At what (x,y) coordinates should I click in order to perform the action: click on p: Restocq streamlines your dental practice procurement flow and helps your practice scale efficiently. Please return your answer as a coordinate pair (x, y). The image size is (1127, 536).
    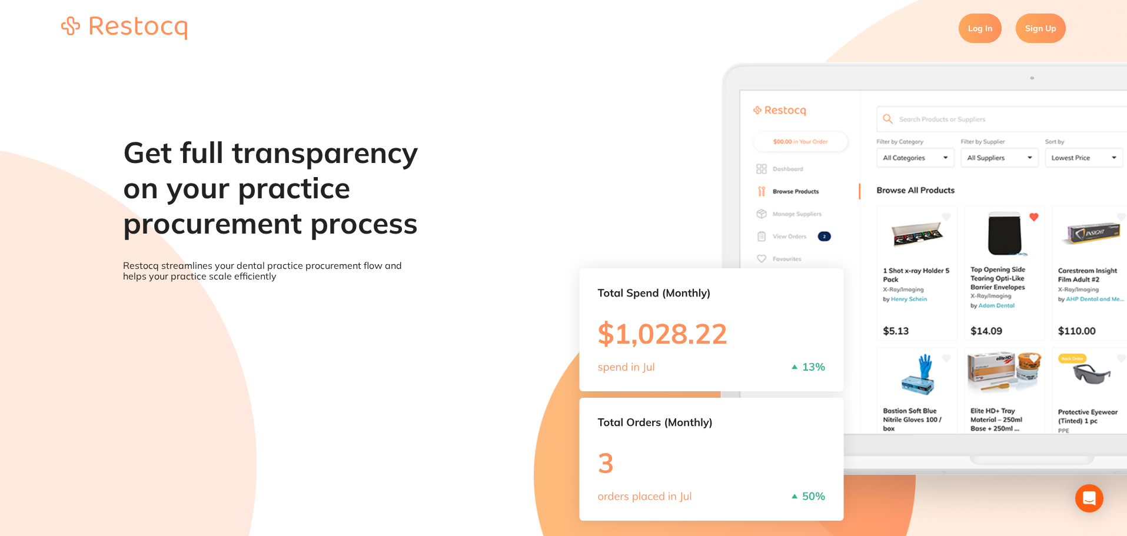
    Looking at the image, I should click on (271, 271).